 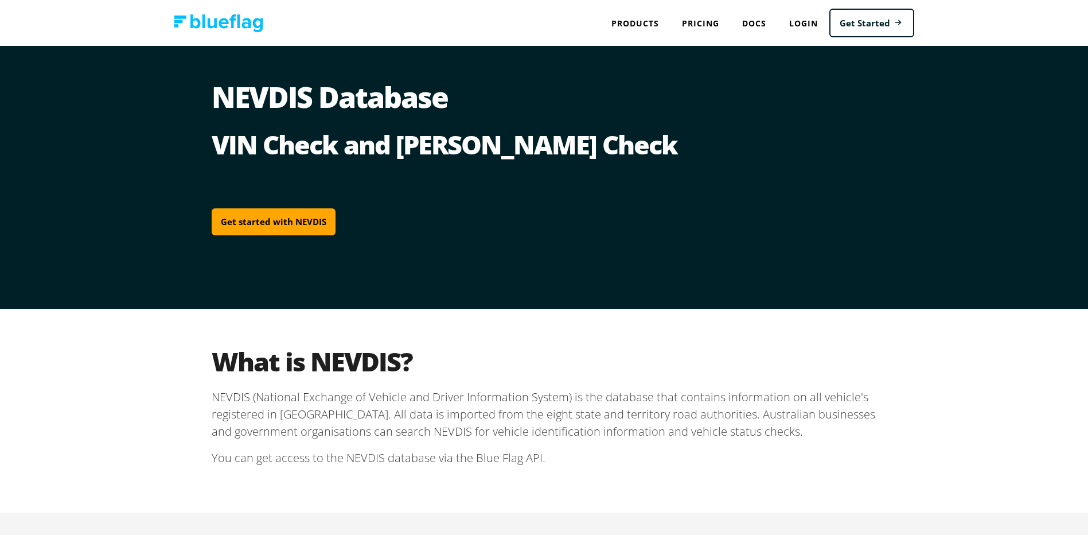 What do you see at coordinates (754, 23) in the screenshot?
I see `a: Docs` at bounding box center [754, 23].